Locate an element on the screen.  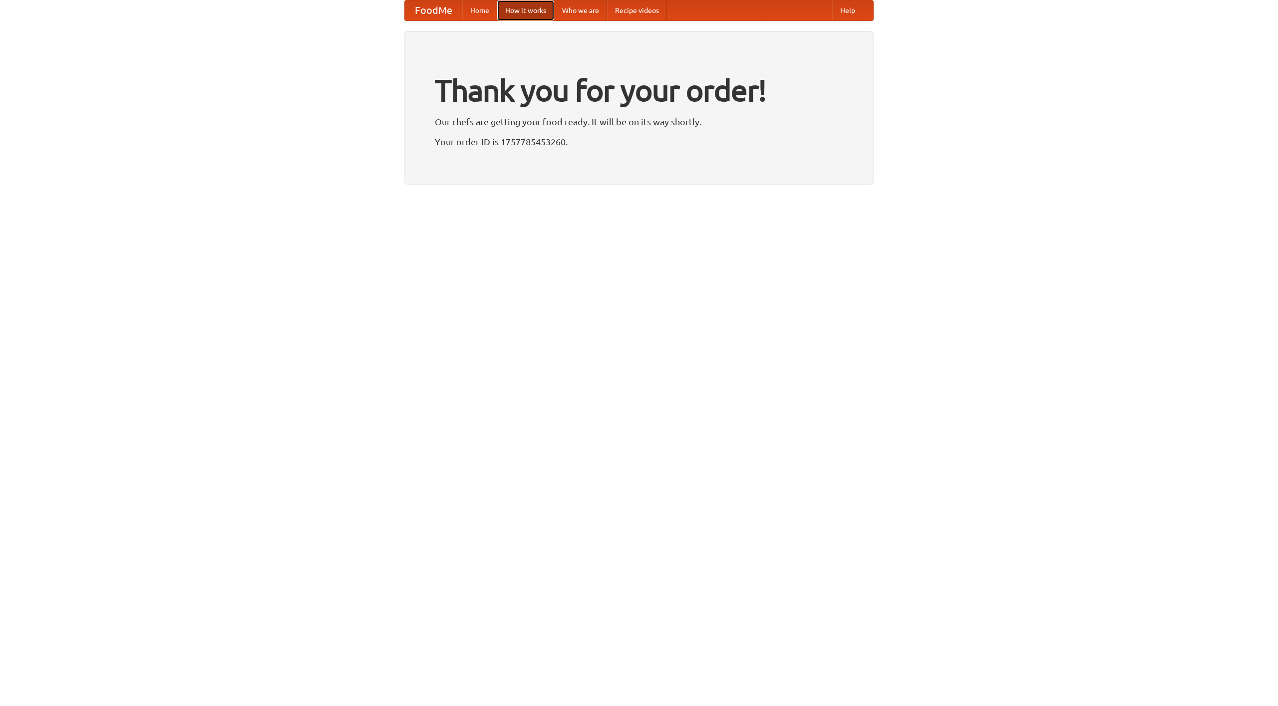
p: Our chefs are getting your food ready. It will be on its way shortly. is located at coordinates (639, 122).